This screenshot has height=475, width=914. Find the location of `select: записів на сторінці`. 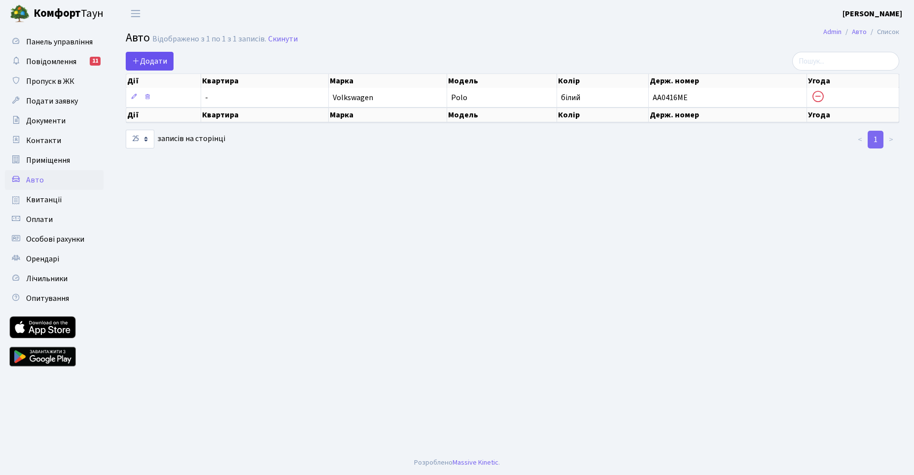

select: записів на сторінці is located at coordinates (140, 139).